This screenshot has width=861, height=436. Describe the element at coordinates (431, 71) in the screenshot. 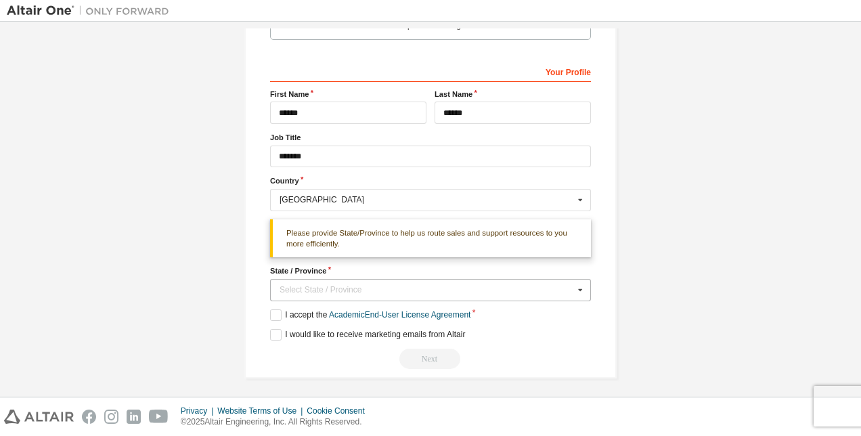

I see `div: Your Profile` at that location.